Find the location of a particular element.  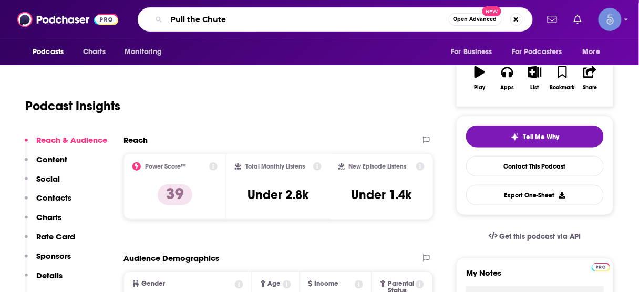

span: Podcasts is located at coordinates (48, 52).